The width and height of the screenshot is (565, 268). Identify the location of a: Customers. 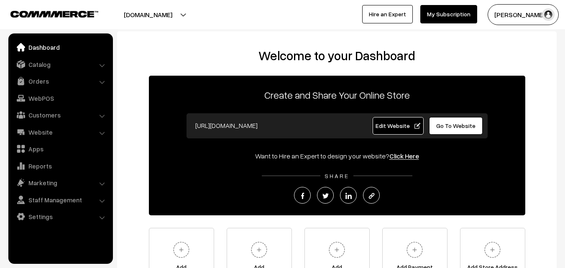
(60, 115).